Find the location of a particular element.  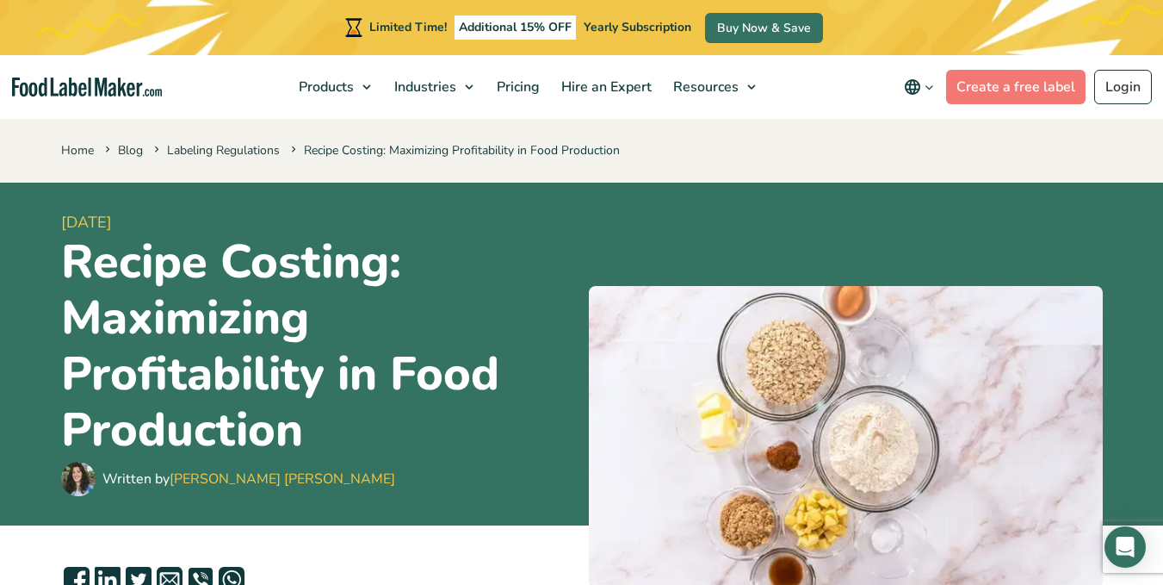

span: Products is located at coordinates (325, 87).